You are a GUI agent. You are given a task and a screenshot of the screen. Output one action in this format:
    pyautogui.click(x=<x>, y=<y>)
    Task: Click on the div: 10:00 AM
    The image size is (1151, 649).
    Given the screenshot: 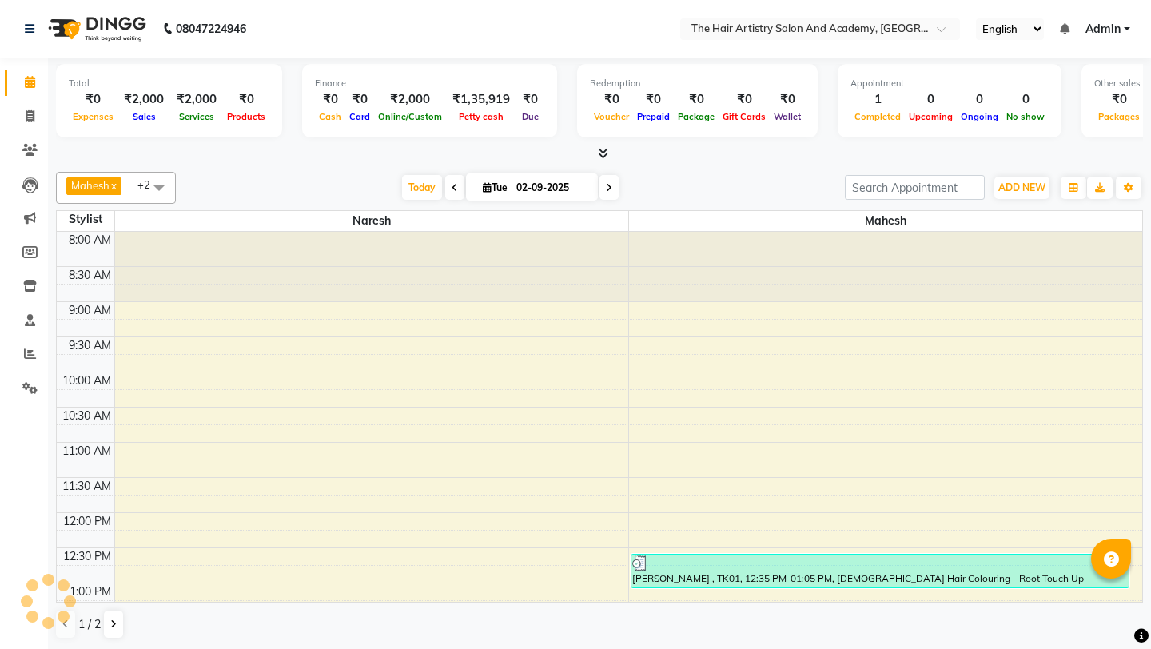 What is the action you would take?
    pyautogui.click(x=86, y=380)
    